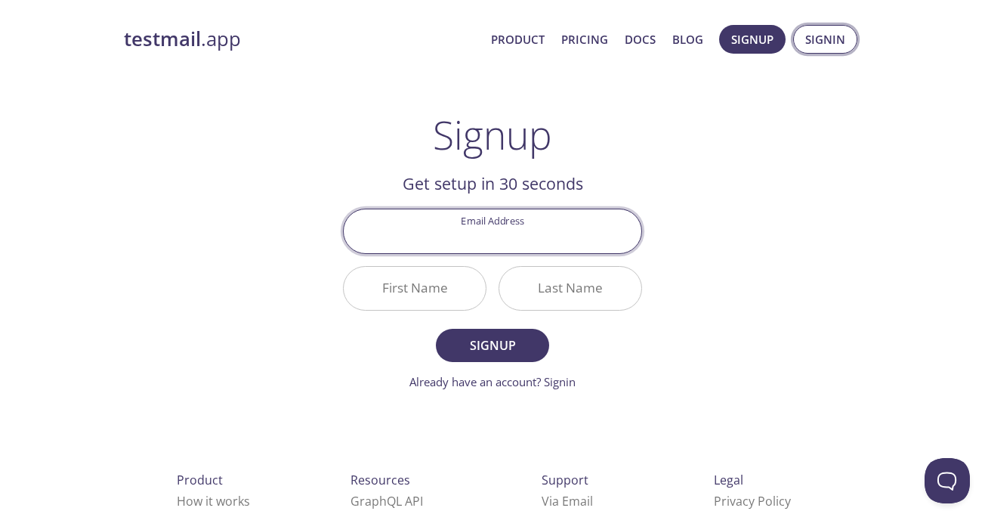 The width and height of the screenshot is (985, 511). I want to click on a: GraphQL API, so click(387, 501).